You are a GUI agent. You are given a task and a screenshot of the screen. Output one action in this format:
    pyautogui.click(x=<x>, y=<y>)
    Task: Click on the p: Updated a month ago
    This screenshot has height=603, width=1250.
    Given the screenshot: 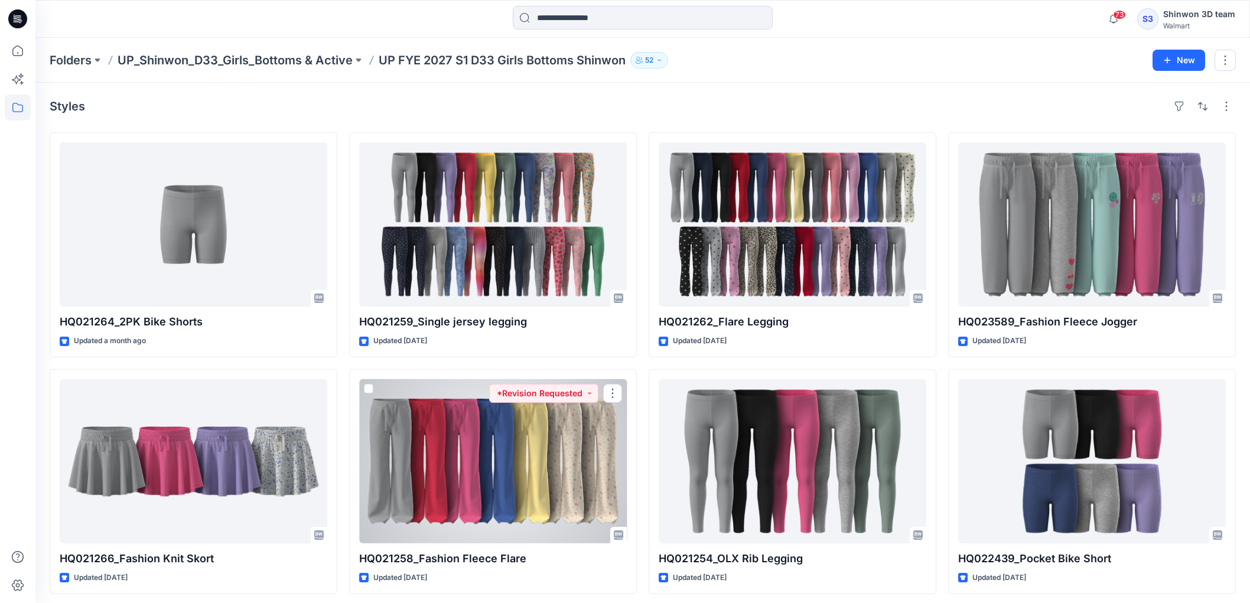 What is the action you would take?
    pyautogui.click(x=110, y=341)
    